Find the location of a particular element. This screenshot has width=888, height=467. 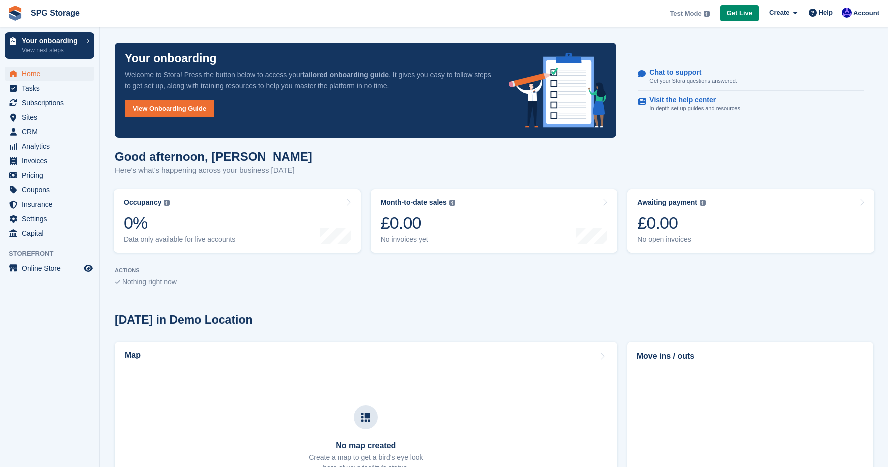

a: Chat to support Get your Stora questions answered. is located at coordinates (751, 77).